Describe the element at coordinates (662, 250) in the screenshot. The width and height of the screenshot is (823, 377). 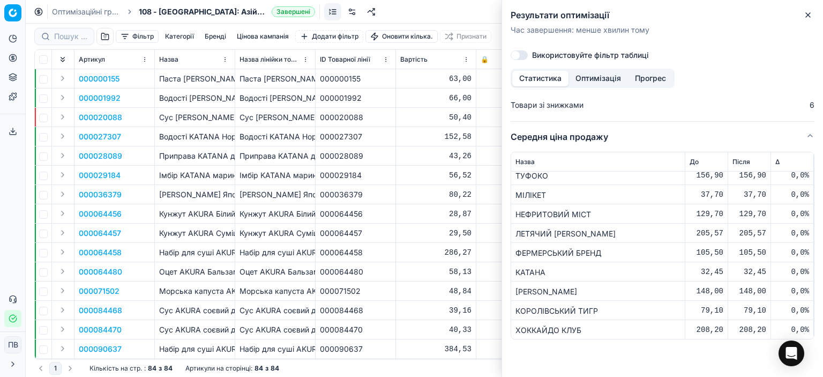
I see `div: Середня ціна продажу` at that location.